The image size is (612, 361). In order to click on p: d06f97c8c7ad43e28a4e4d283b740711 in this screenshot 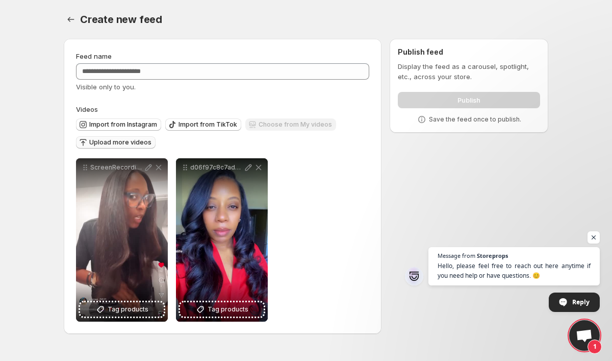, I will do `click(217, 167)`.